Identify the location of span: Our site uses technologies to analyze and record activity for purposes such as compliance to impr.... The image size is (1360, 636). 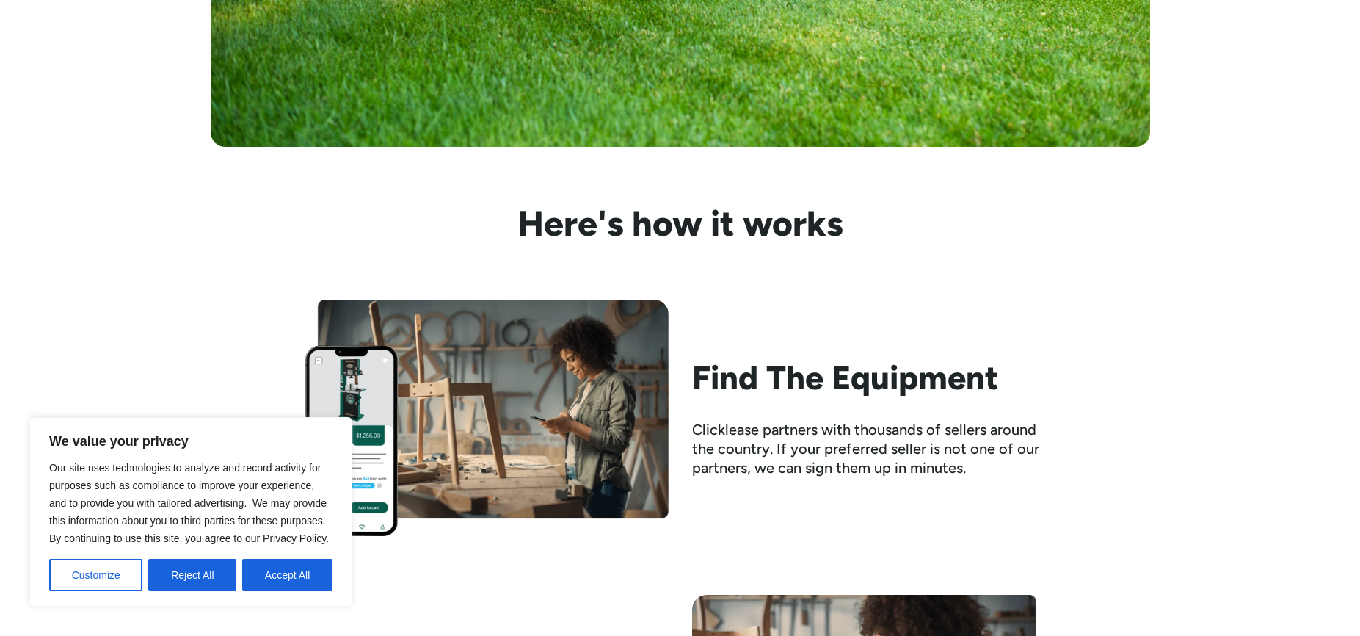
(189, 503).